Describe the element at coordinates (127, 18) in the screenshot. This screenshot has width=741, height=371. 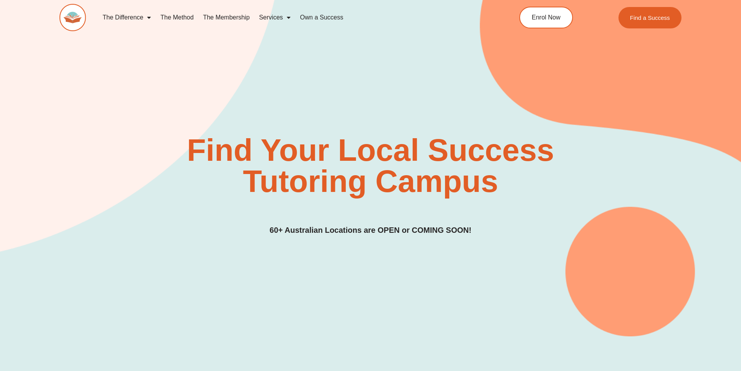
I see `a: The Difference` at that location.